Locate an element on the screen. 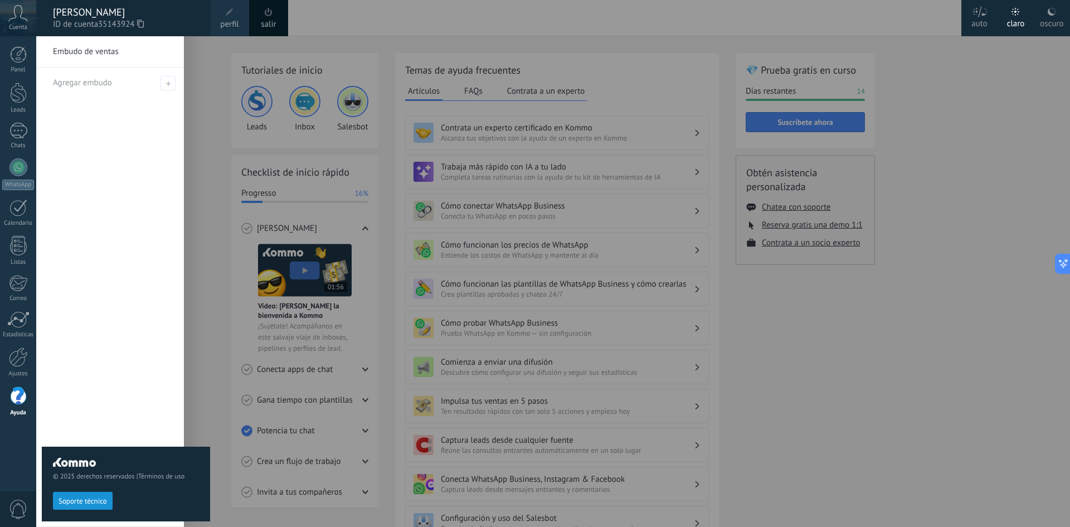  a: Todos los leads is located at coordinates (110, 508).